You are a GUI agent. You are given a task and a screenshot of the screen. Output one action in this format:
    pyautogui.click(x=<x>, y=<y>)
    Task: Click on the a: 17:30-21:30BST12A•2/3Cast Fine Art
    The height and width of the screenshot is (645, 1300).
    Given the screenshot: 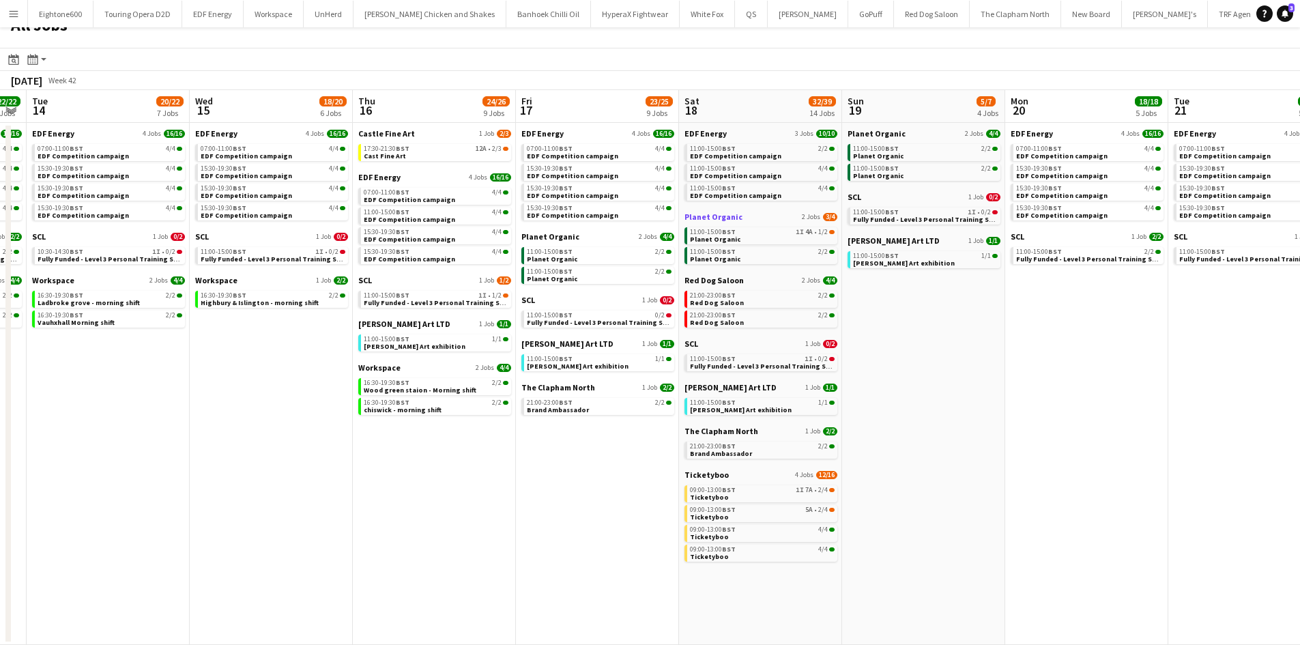 What is the action you would take?
    pyautogui.click(x=436, y=151)
    